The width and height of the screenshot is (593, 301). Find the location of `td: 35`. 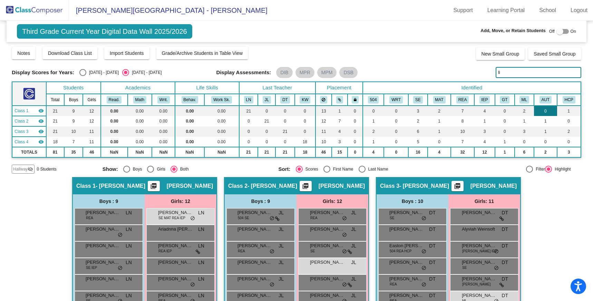

td: 35 is located at coordinates (74, 152).